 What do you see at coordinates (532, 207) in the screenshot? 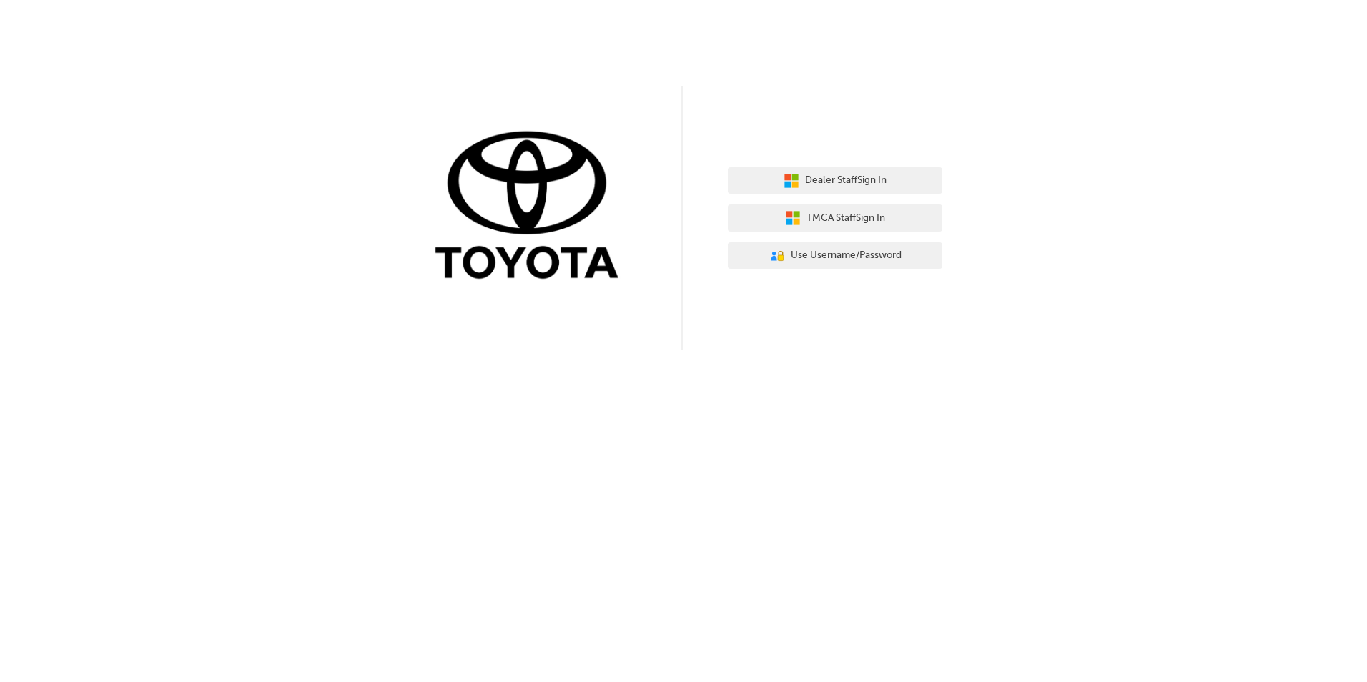
I see `img: Trak` at bounding box center [532, 207].